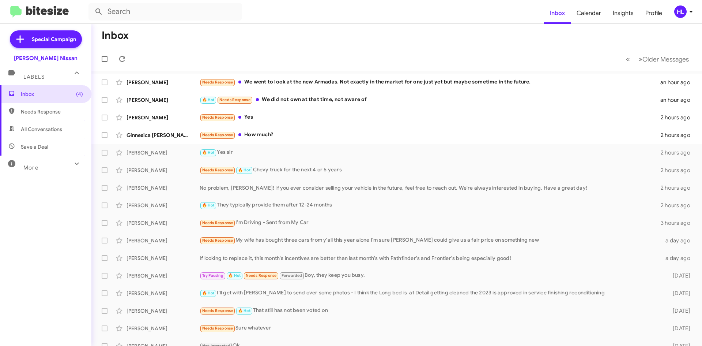  What do you see at coordinates (431, 310) in the screenshot?
I see `div: That still has not been voted on` at bounding box center [431, 310].